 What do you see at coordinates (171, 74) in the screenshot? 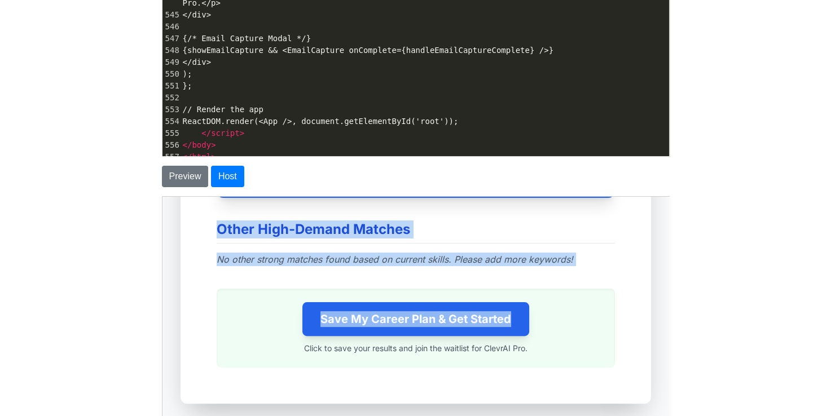
I see `div: 550` at bounding box center [171, 74].